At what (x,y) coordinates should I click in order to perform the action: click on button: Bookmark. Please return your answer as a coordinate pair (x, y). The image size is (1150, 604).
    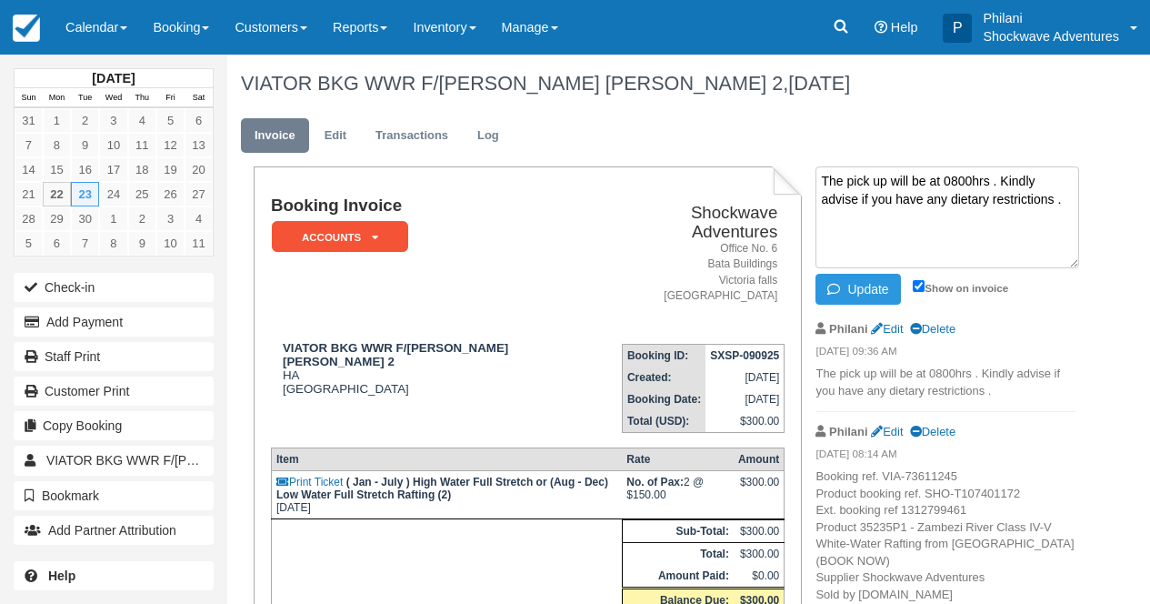
    Looking at the image, I should click on (114, 496).